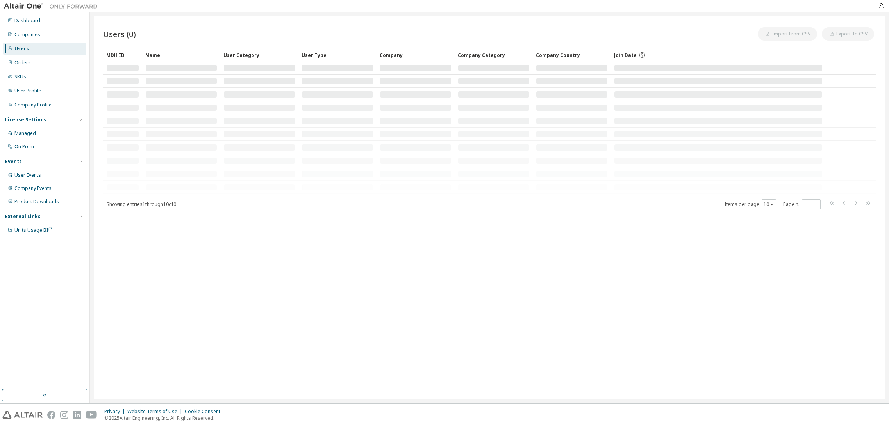 The image size is (889, 426). I want to click on img: youtube.svg, so click(91, 415).